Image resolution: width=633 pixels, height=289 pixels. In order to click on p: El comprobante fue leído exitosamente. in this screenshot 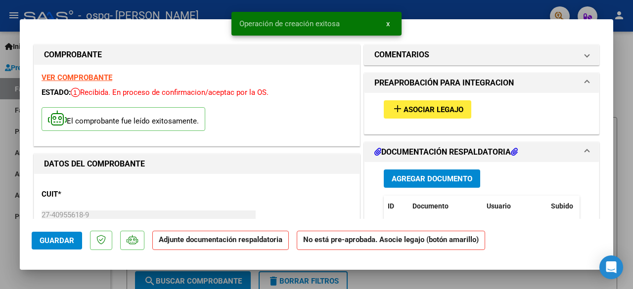, I will do `click(123, 119)`.